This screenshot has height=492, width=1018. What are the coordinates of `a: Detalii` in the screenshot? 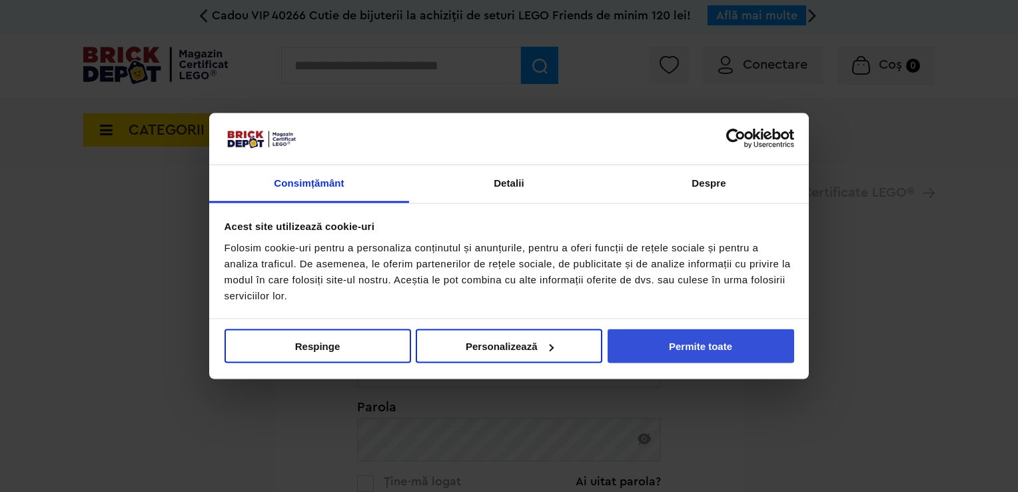 It's located at (509, 183).